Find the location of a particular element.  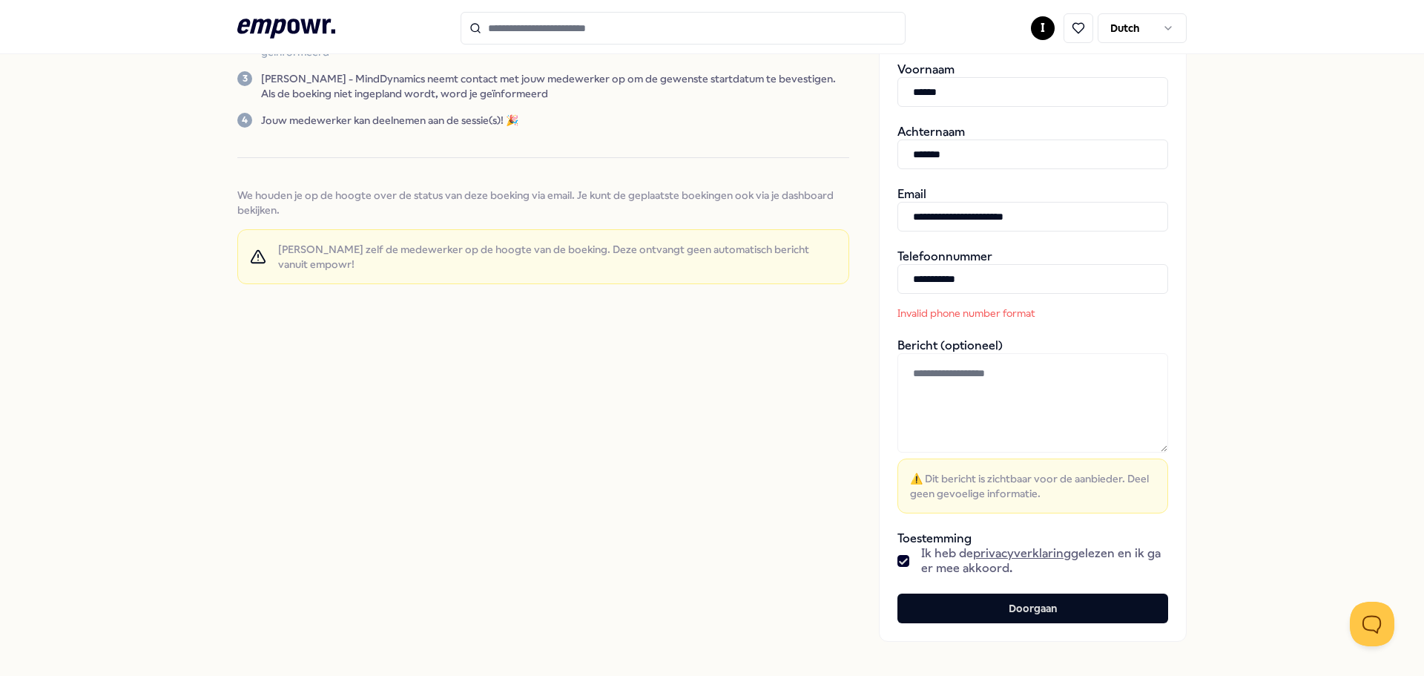

div: Toestemming is located at coordinates (1032, 553).